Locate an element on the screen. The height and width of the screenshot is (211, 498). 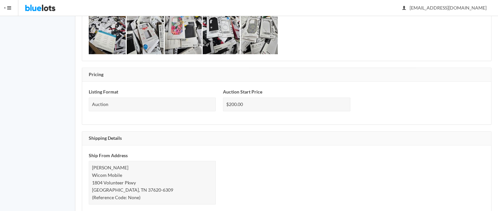
img: 20b37554-1714-44f9-8b8d-d34d8daf88a1-1756765276.jpg is located at coordinates (145, 29).